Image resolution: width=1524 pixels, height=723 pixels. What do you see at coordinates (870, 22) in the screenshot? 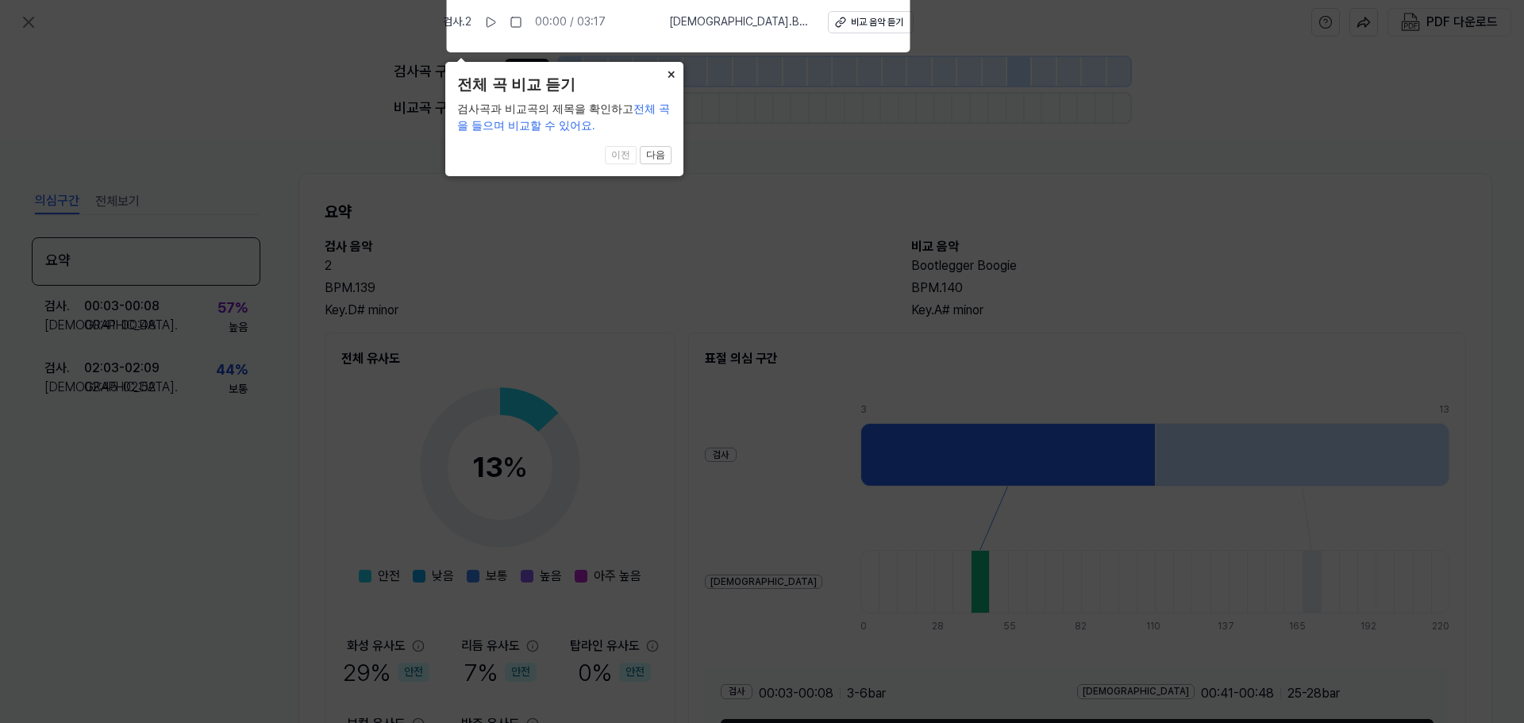
I see `a: 비교 음악 듣기` at bounding box center [870, 22].